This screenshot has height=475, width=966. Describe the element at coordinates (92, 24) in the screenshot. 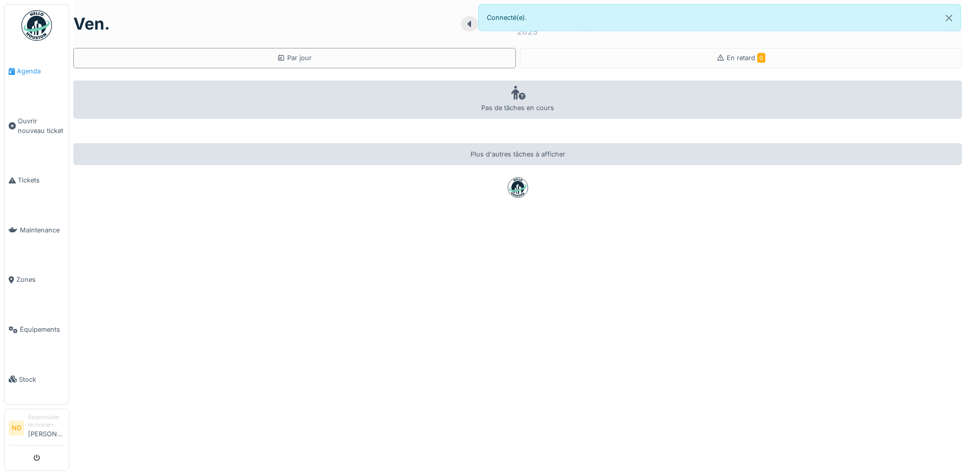

I see `h1: ven.` at that location.